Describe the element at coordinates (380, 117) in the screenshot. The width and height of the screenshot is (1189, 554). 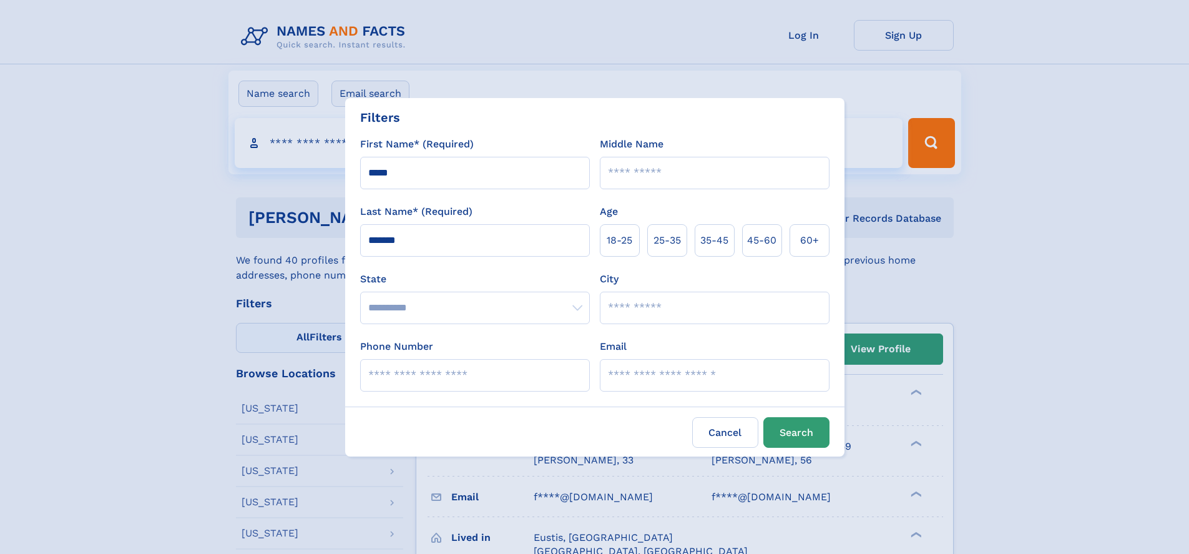
I see `div: Filters` at that location.